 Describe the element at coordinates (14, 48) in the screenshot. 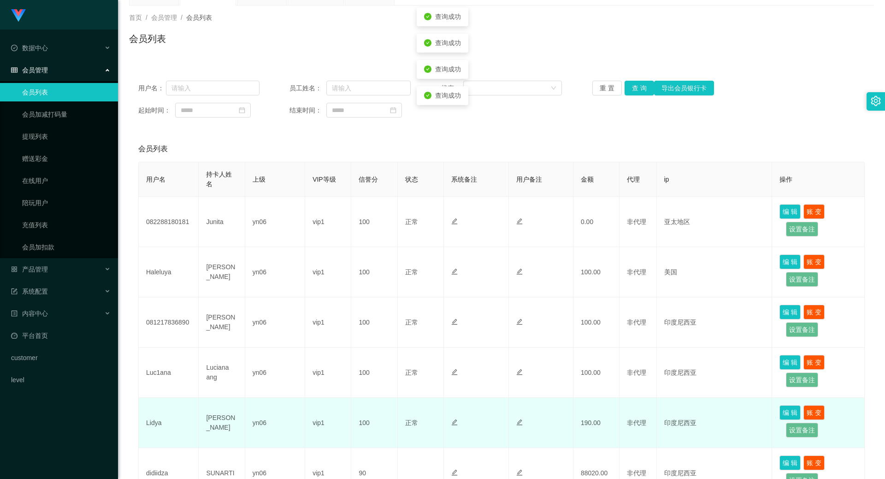

I see `i: 图标: check-circle-o` at that location.